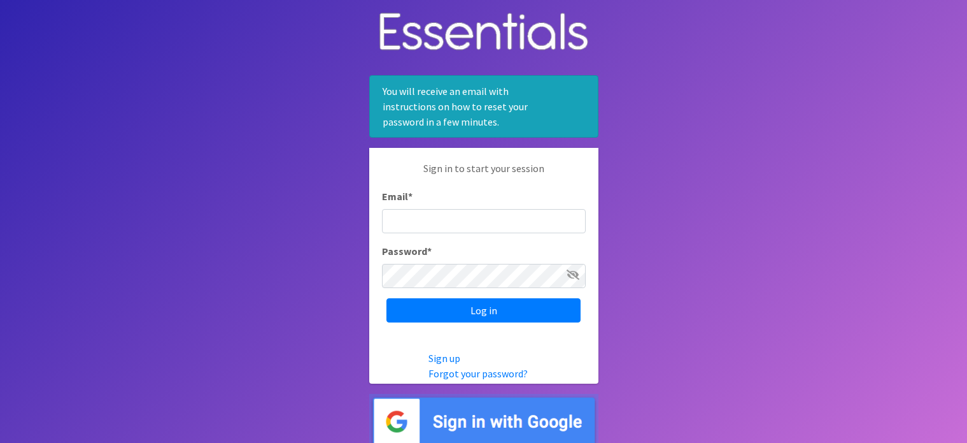 The height and width of the screenshot is (443, 967). What do you see at coordinates (397, 196) in the screenshot?
I see `label: Email` at bounding box center [397, 196].